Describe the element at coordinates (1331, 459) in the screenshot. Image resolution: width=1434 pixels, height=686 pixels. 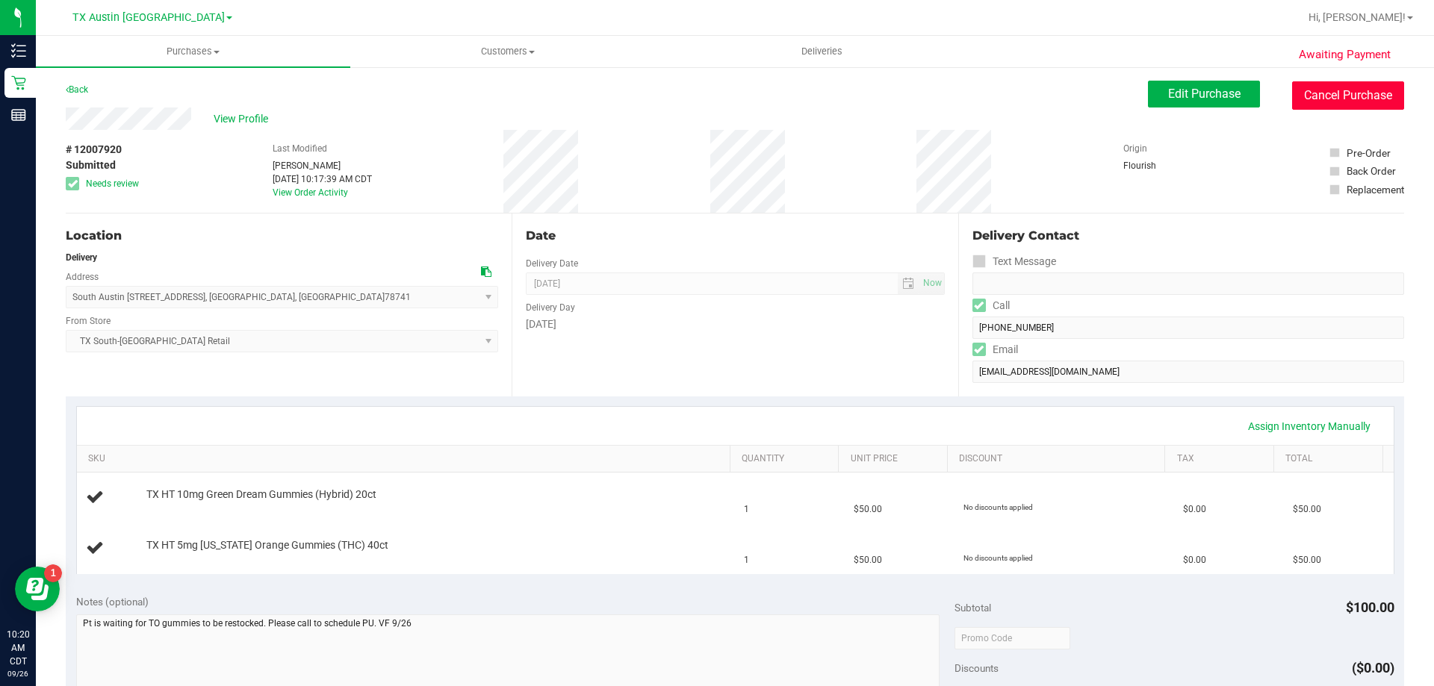
I see `a: Total` at that location.